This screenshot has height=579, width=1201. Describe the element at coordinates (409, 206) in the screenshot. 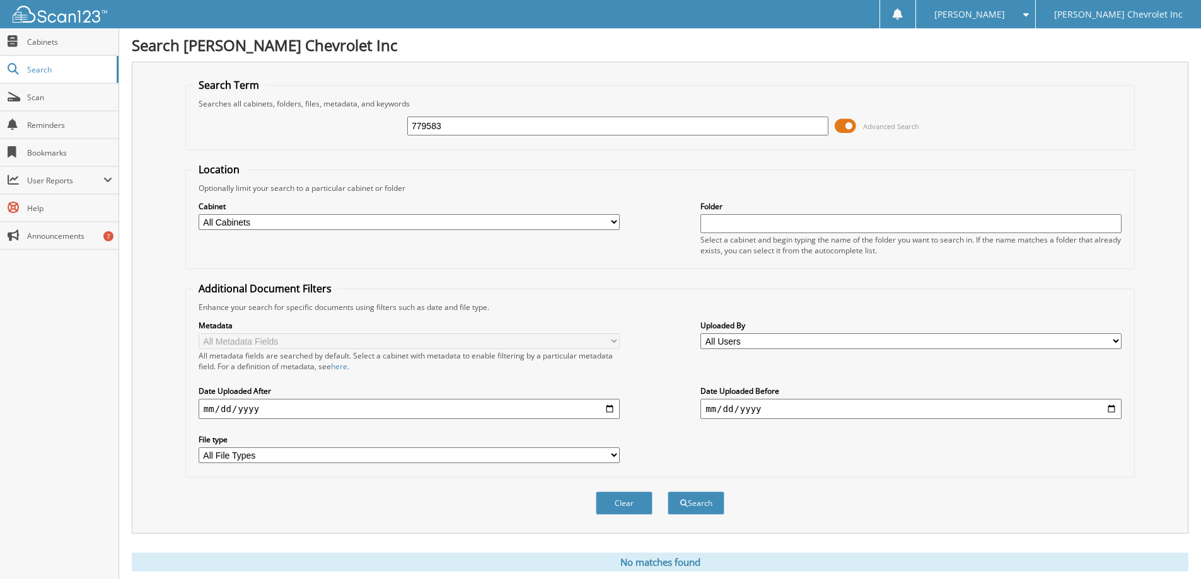

I see `label: Cabinet` at that location.